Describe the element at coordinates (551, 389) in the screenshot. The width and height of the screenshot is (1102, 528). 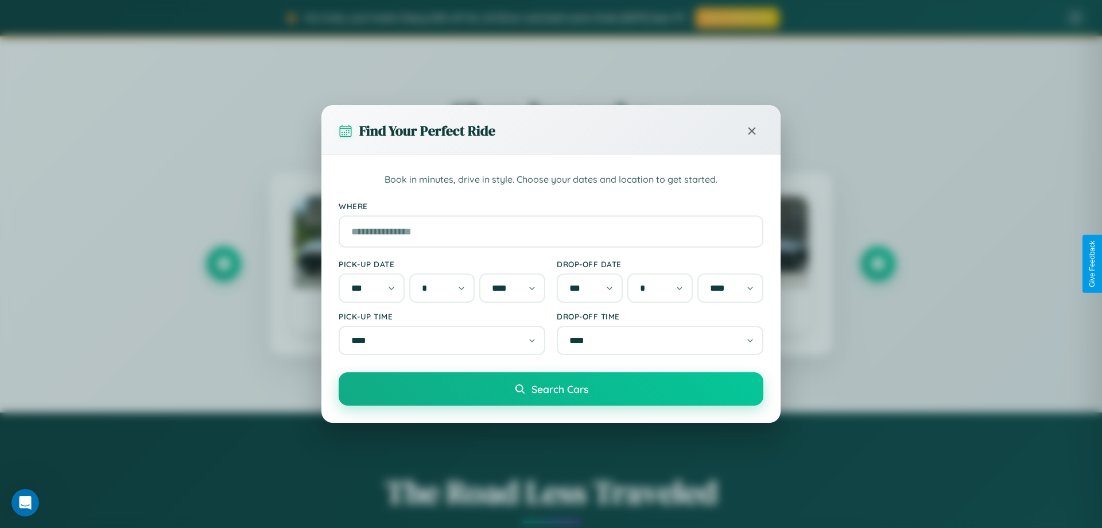
I see `button: Search Cars` at that location.